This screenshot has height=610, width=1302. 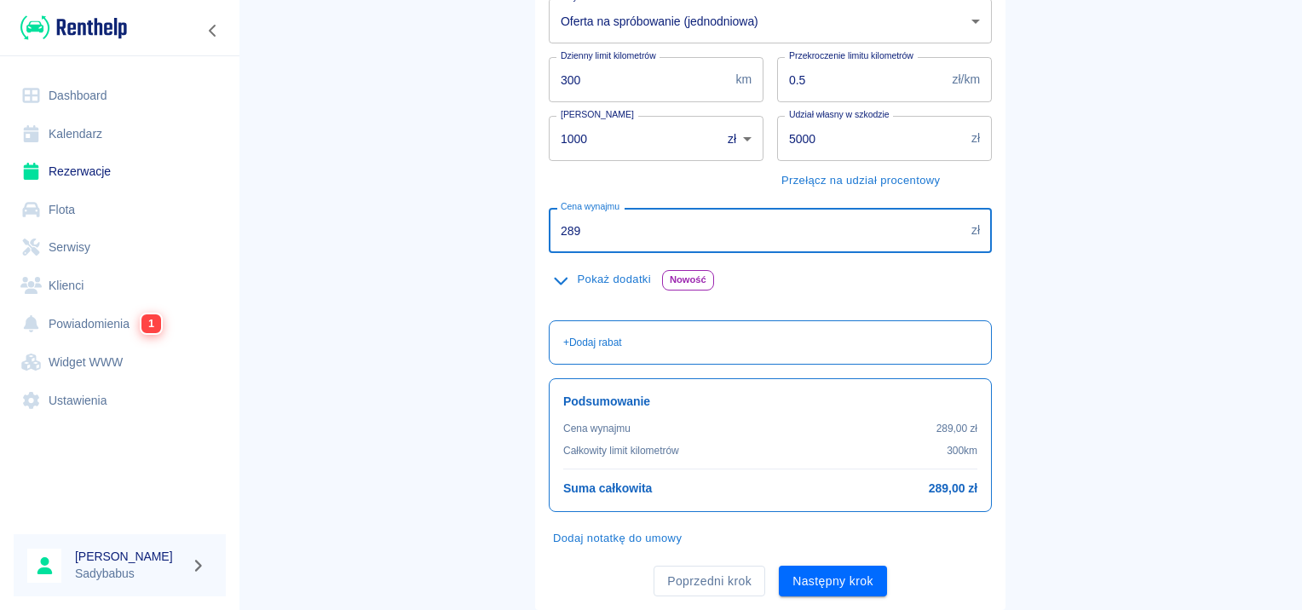 What do you see at coordinates (952, 488) in the screenshot?
I see `h6: 289,00 zł` at bounding box center [952, 488].